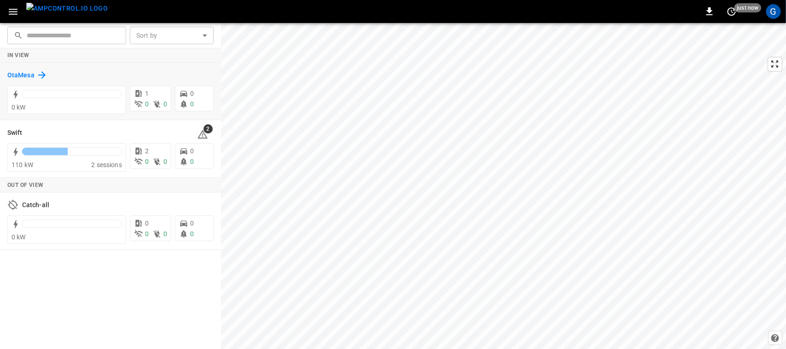  Describe the element at coordinates (25, 185) in the screenshot. I see `strong: Out of View` at that location.